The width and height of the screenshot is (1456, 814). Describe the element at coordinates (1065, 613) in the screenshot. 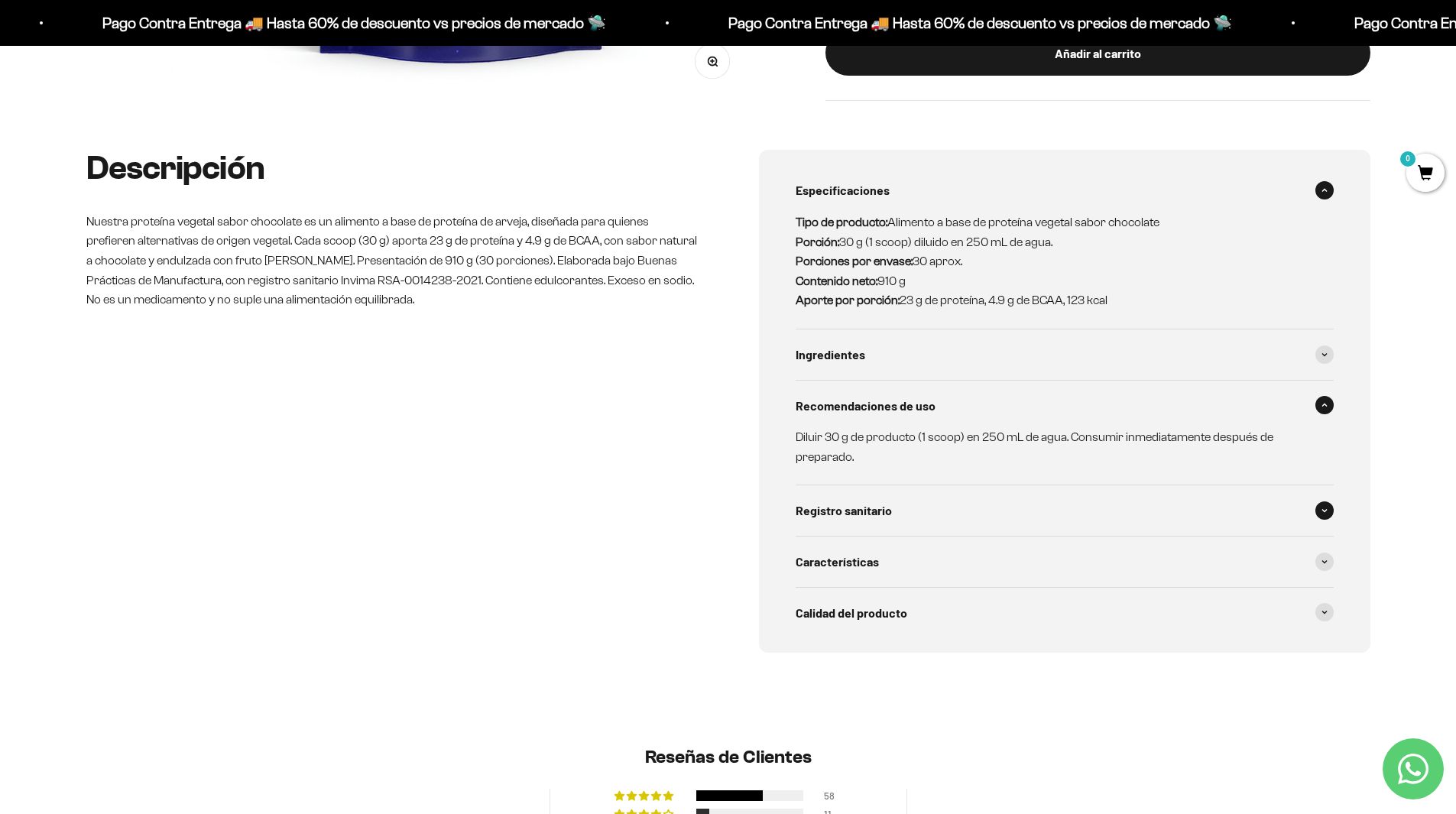

I see `summary: Calidad del producto` at that location.